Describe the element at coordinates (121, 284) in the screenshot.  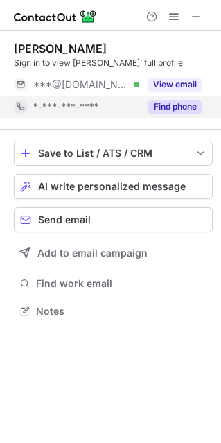
I see `span: Find work email` at that location.